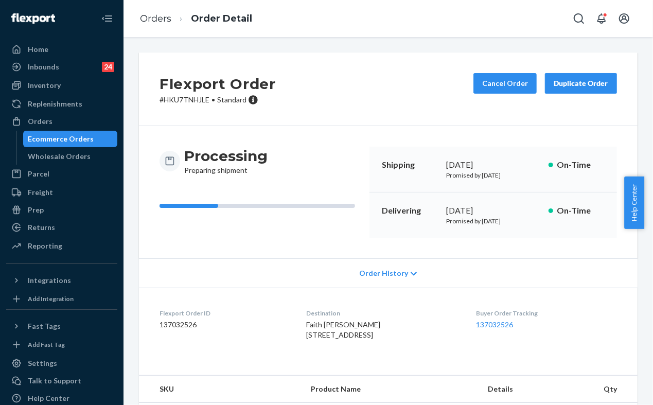 The height and width of the screenshot is (405, 653). What do you see at coordinates (410, 210) in the screenshot?
I see `p: Delivering` at bounding box center [410, 210].